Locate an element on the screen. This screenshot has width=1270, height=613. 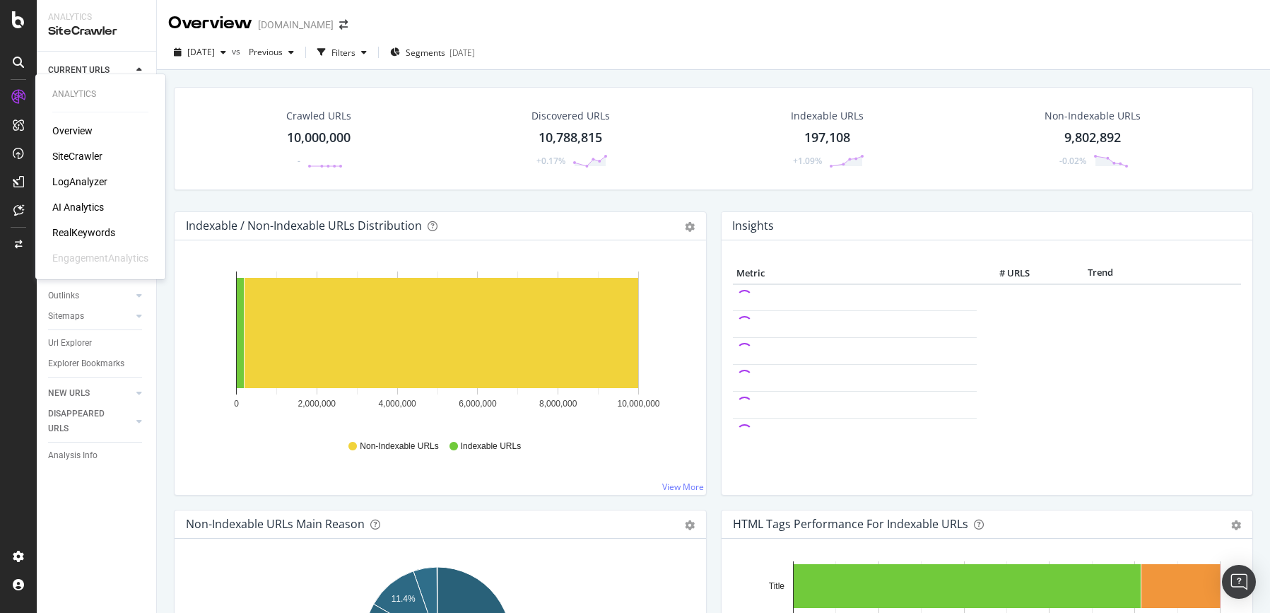
span: Segments is located at coordinates (425, 52).